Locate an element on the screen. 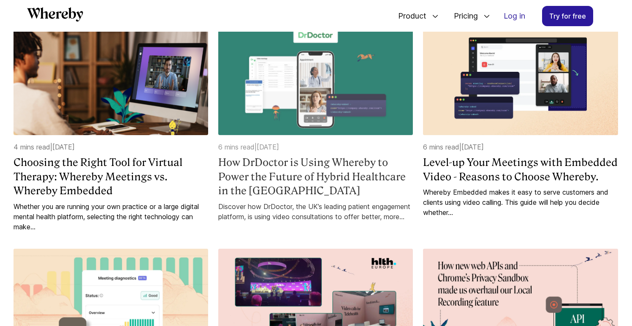  a: Whereby is located at coordinates (55, 16).